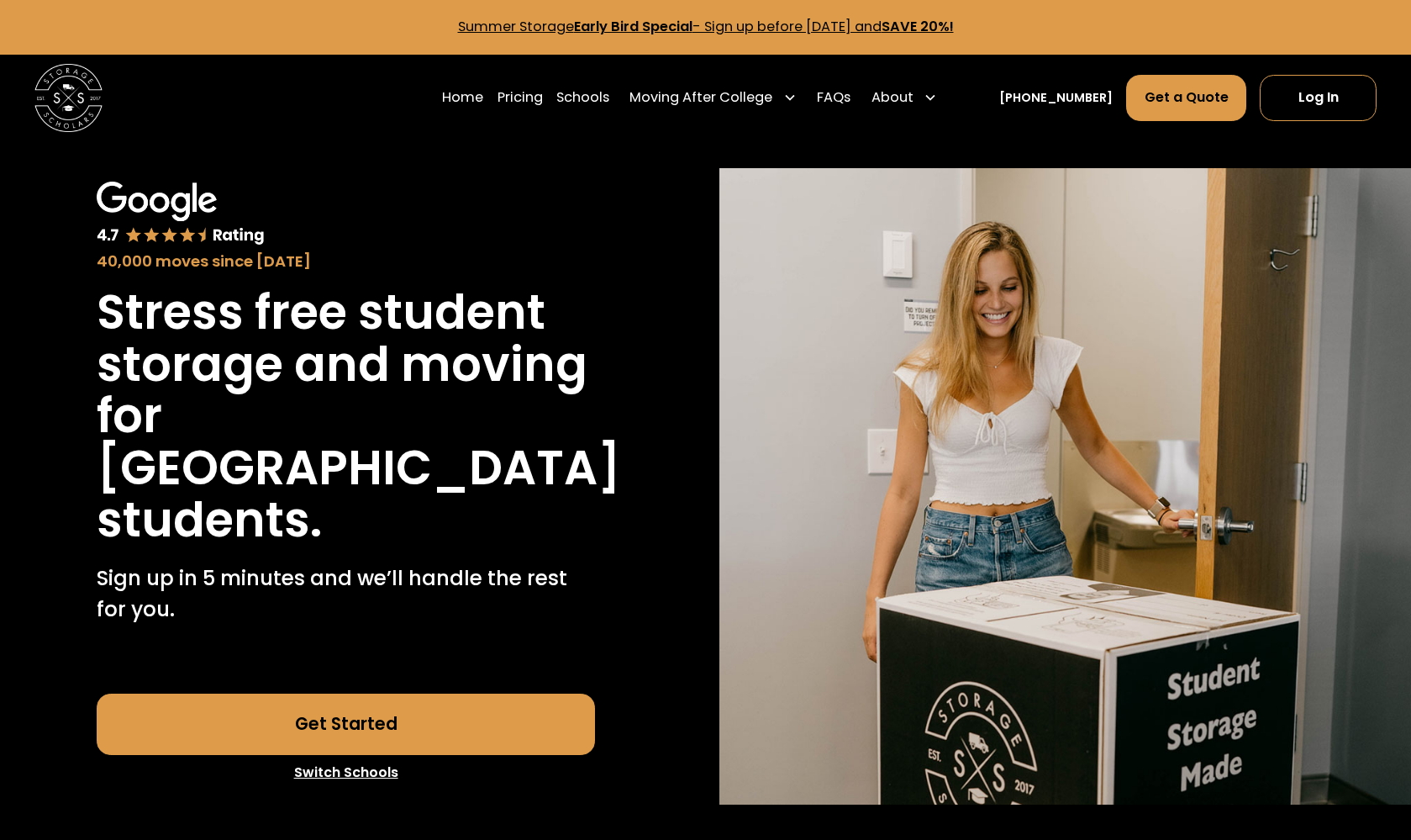 The width and height of the screenshot is (1411, 840). Describe the element at coordinates (181, 214) in the screenshot. I see `img: Google 4.7 star rating` at that location.